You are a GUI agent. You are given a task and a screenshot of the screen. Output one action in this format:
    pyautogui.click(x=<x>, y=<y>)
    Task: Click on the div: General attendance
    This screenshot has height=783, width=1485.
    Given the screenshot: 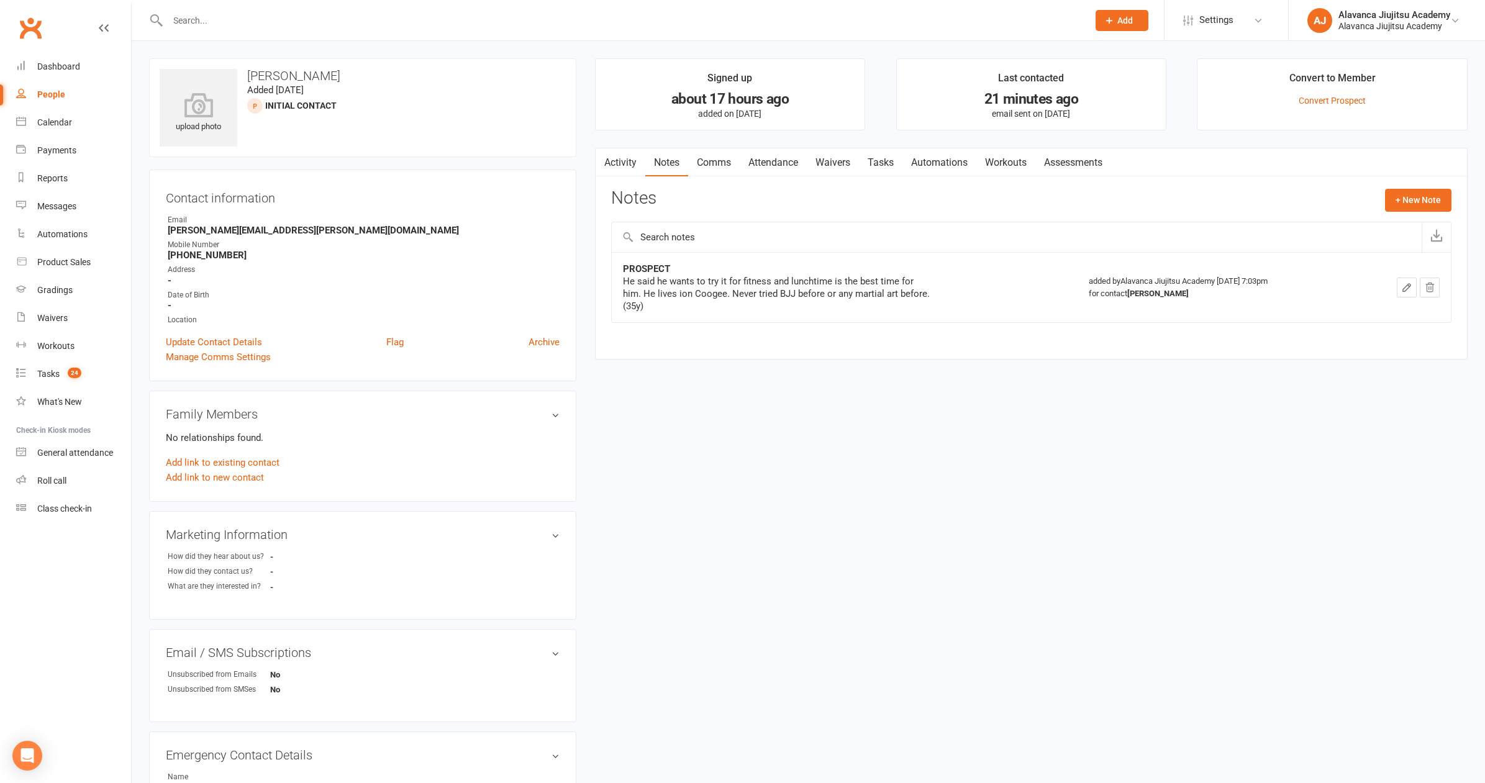 What is the action you would take?
    pyautogui.click(x=75, y=453)
    